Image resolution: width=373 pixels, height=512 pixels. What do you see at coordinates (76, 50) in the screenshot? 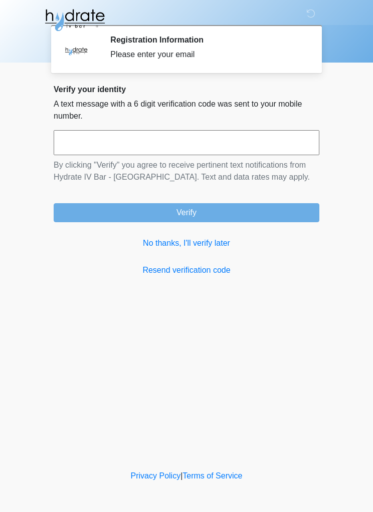
I see `img: Agent Avatar` at bounding box center [76, 50].